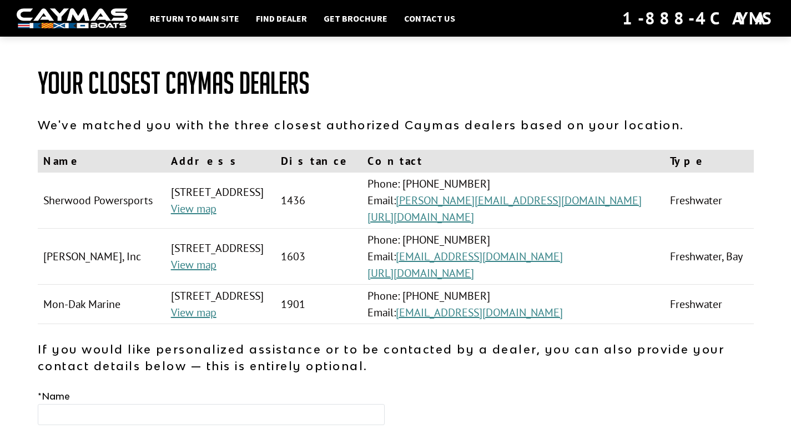 The width and height of the screenshot is (791, 429). Describe the element at coordinates (102, 304) in the screenshot. I see `td: Mon-Dak Marine` at that location.